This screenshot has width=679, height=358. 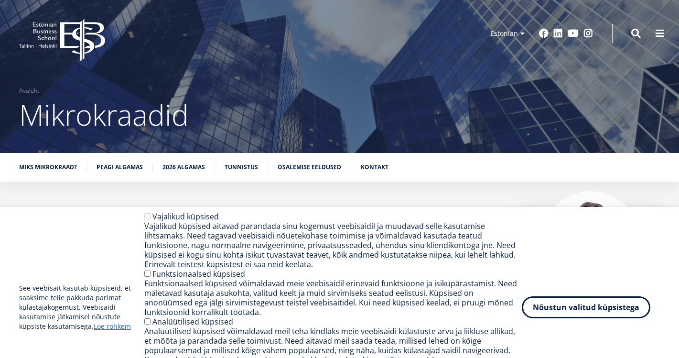 What do you see at coordinates (544, 33) in the screenshot?
I see `a: Facebook` at bounding box center [544, 33].